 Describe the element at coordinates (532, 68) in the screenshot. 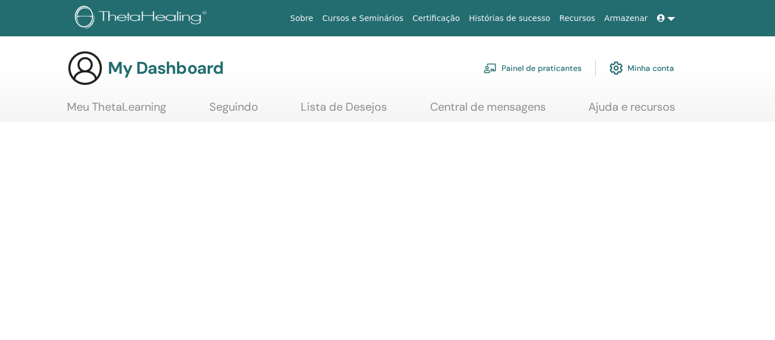

I see `a: Painel de praticantes` at that location.